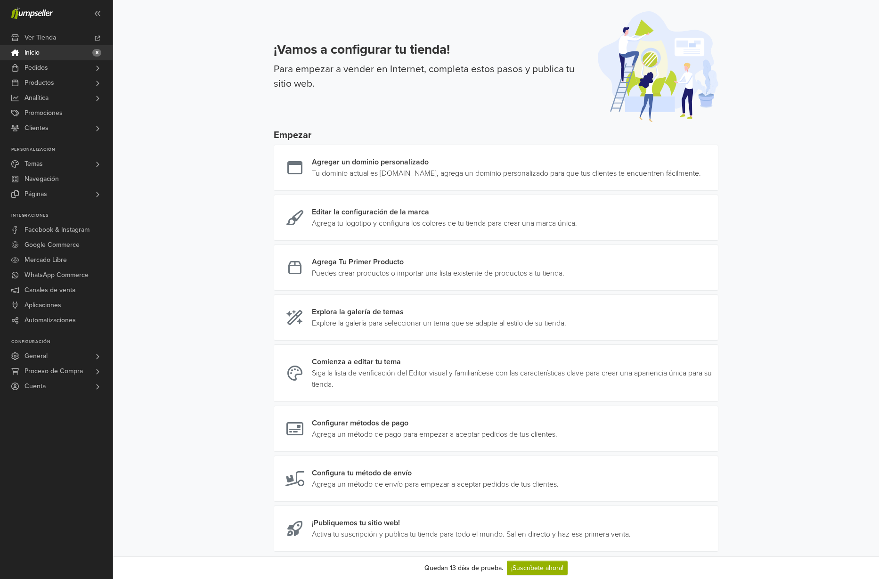 The height and width of the screenshot is (579, 879). Describe the element at coordinates (39, 83) in the screenshot. I see `span: Productos` at that location.